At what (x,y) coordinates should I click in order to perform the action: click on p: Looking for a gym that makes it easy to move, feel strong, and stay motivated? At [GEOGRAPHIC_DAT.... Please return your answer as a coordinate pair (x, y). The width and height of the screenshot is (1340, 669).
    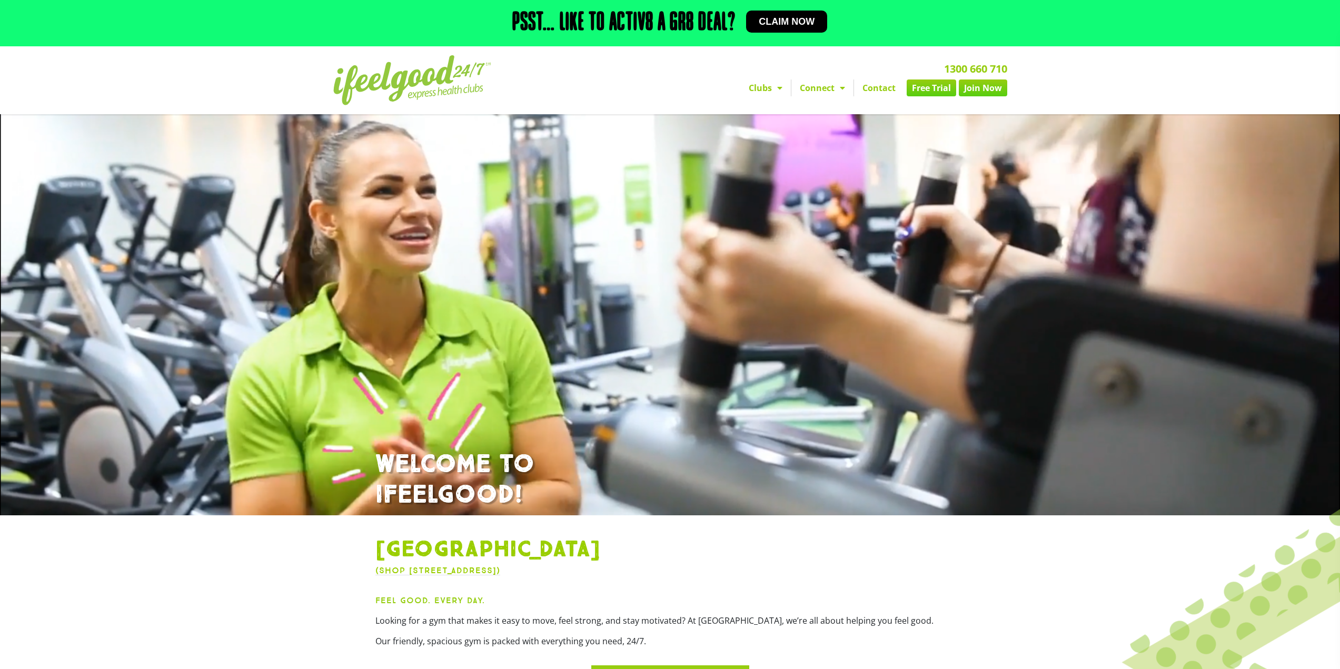
    Looking at the image, I should click on (670, 621).